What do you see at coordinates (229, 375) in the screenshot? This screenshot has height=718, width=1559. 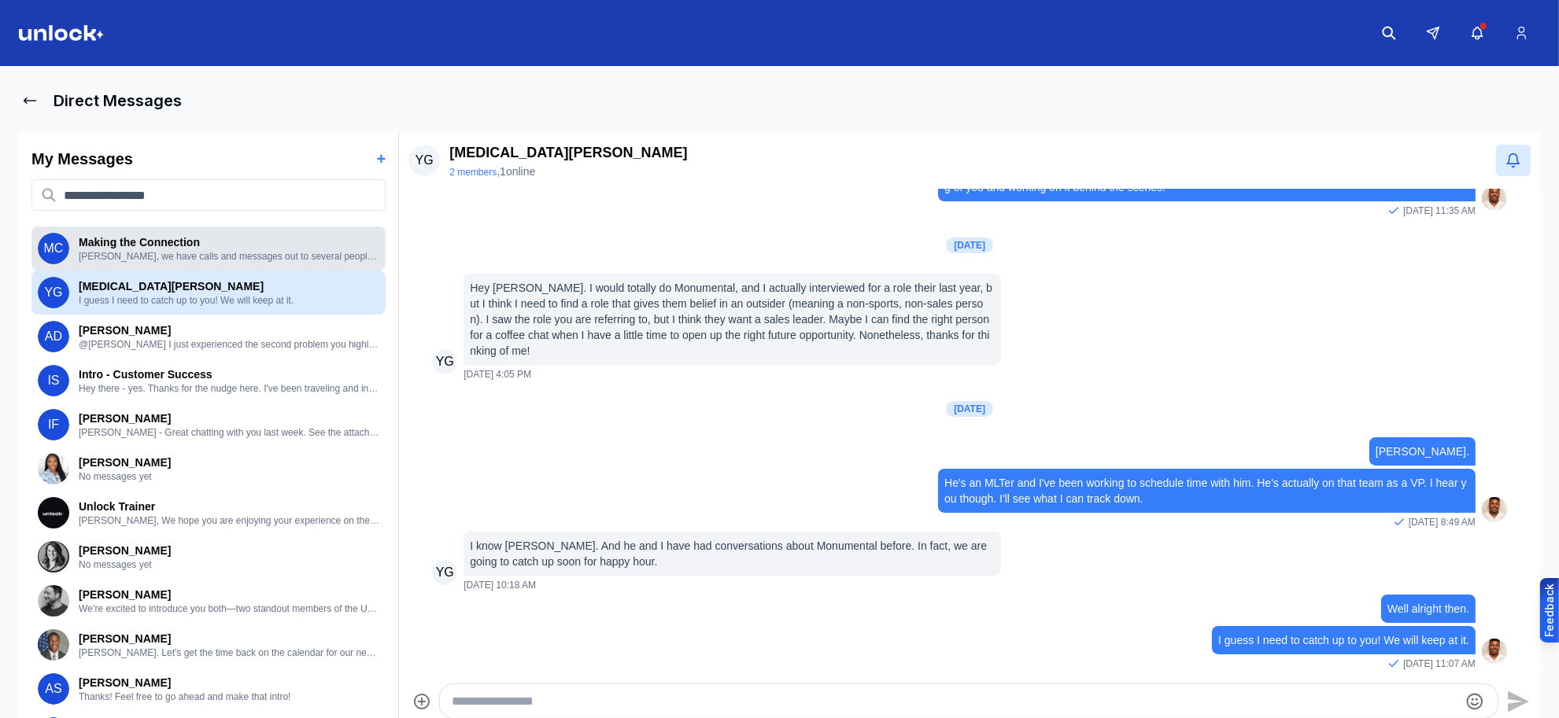 I see `p: Intro - Customer Success` at bounding box center [229, 375].